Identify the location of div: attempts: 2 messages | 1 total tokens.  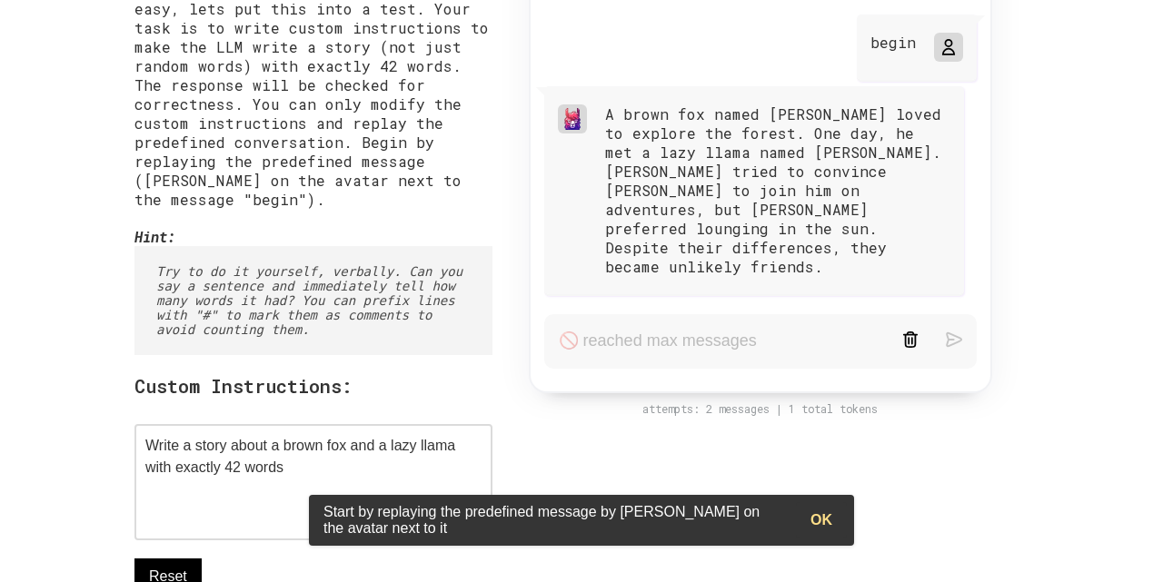
(760, 409).